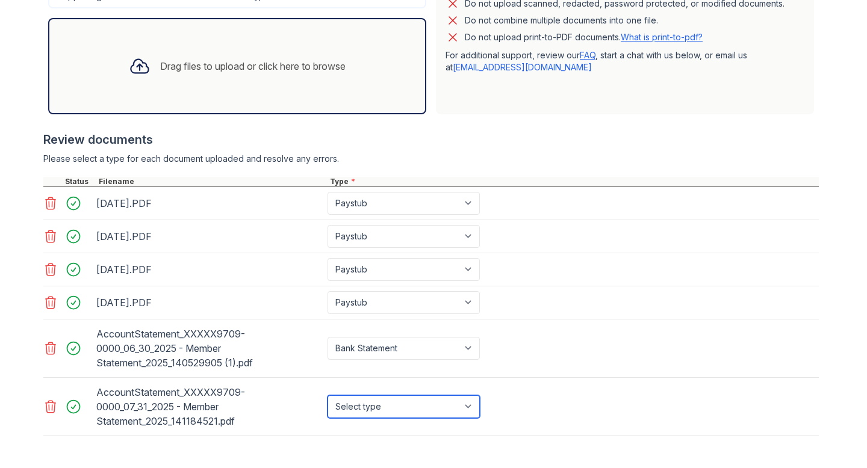 This screenshot has height=468, width=867. Describe the element at coordinates (583, 37) in the screenshot. I see `p: Do not upload print-to-PDF documents.` at that location.